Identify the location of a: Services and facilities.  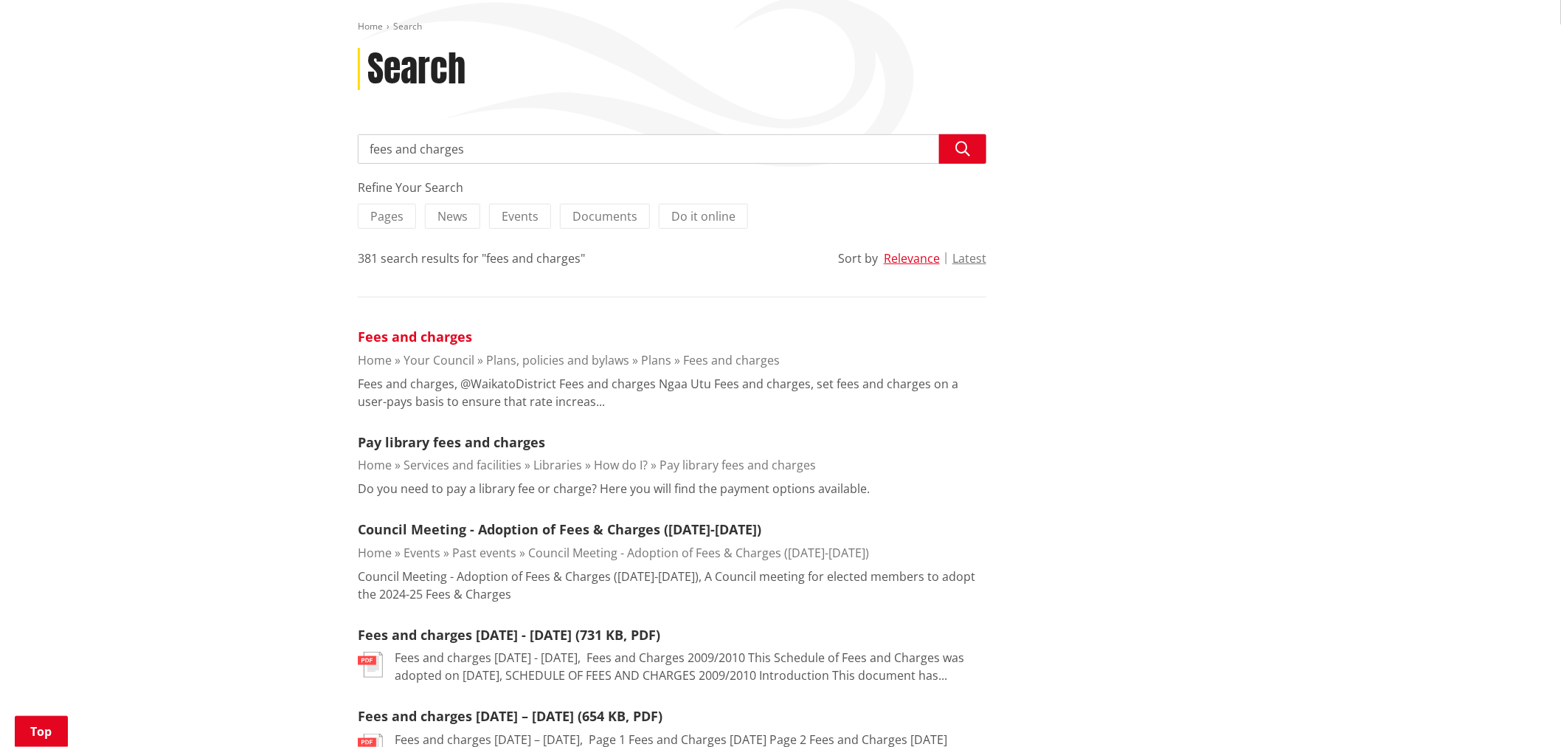
(463, 465).